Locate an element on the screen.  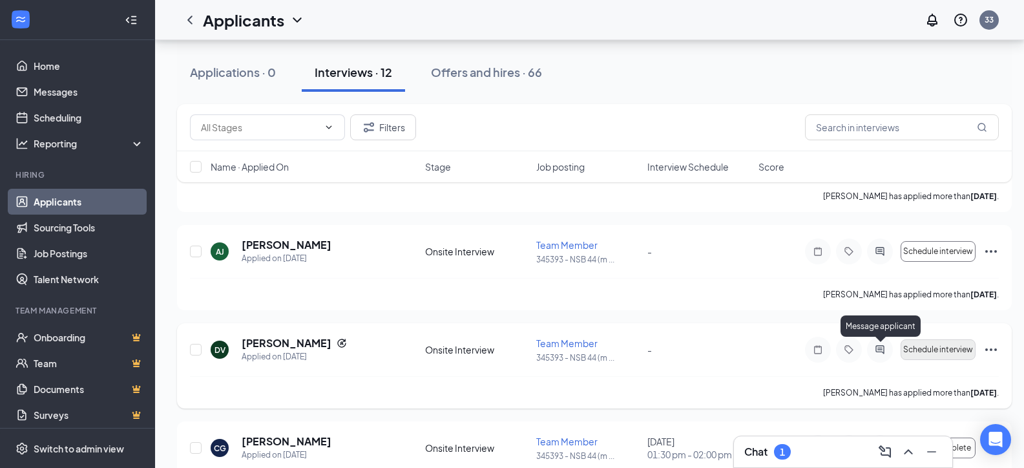
div: 1 is located at coordinates (782, 452).